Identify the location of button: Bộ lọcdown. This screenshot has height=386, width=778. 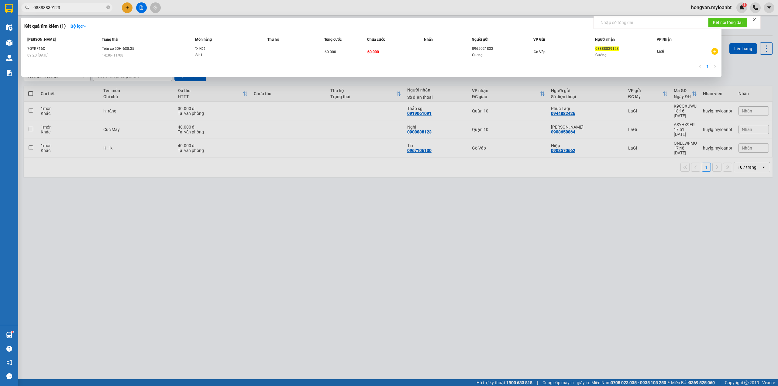
(79, 26).